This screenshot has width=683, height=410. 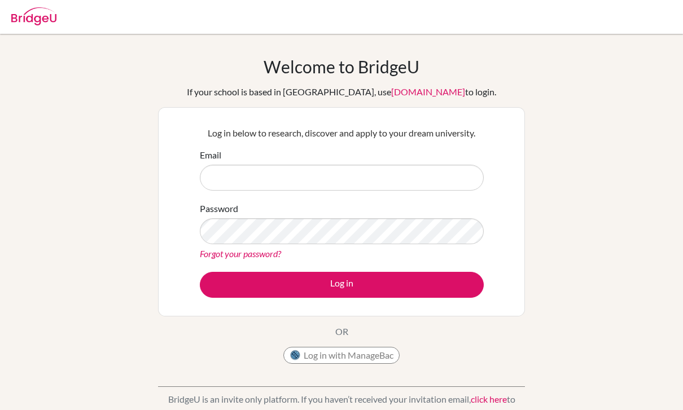 What do you see at coordinates (341, 332) in the screenshot?
I see `p: OR` at bounding box center [341, 332].